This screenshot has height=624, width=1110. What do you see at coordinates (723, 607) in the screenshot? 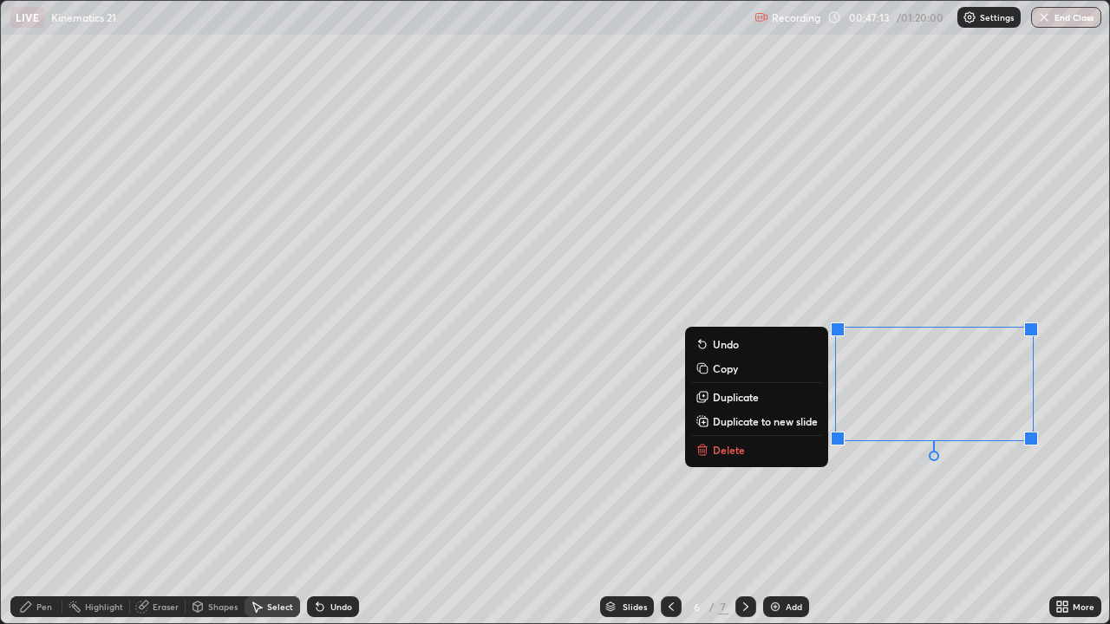
I see `div: 7` at bounding box center [723, 607].